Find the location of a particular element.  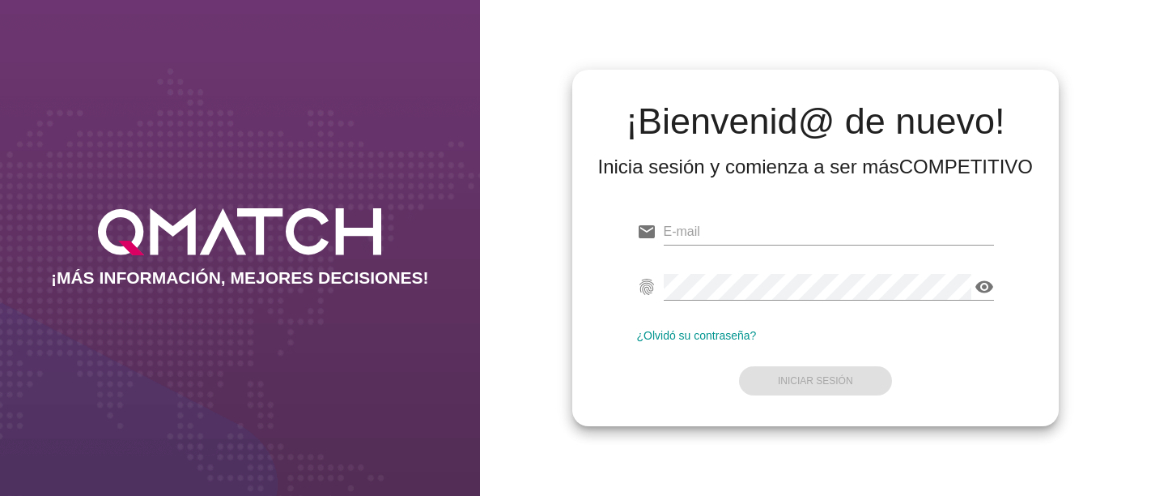

input: E-mail is located at coordinates (829, 232).